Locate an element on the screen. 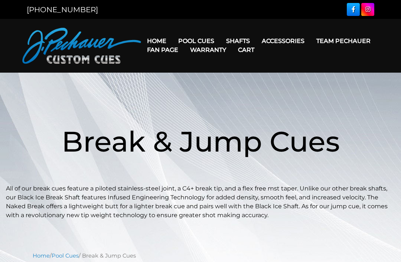  a: Accessories is located at coordinates (283, 41).